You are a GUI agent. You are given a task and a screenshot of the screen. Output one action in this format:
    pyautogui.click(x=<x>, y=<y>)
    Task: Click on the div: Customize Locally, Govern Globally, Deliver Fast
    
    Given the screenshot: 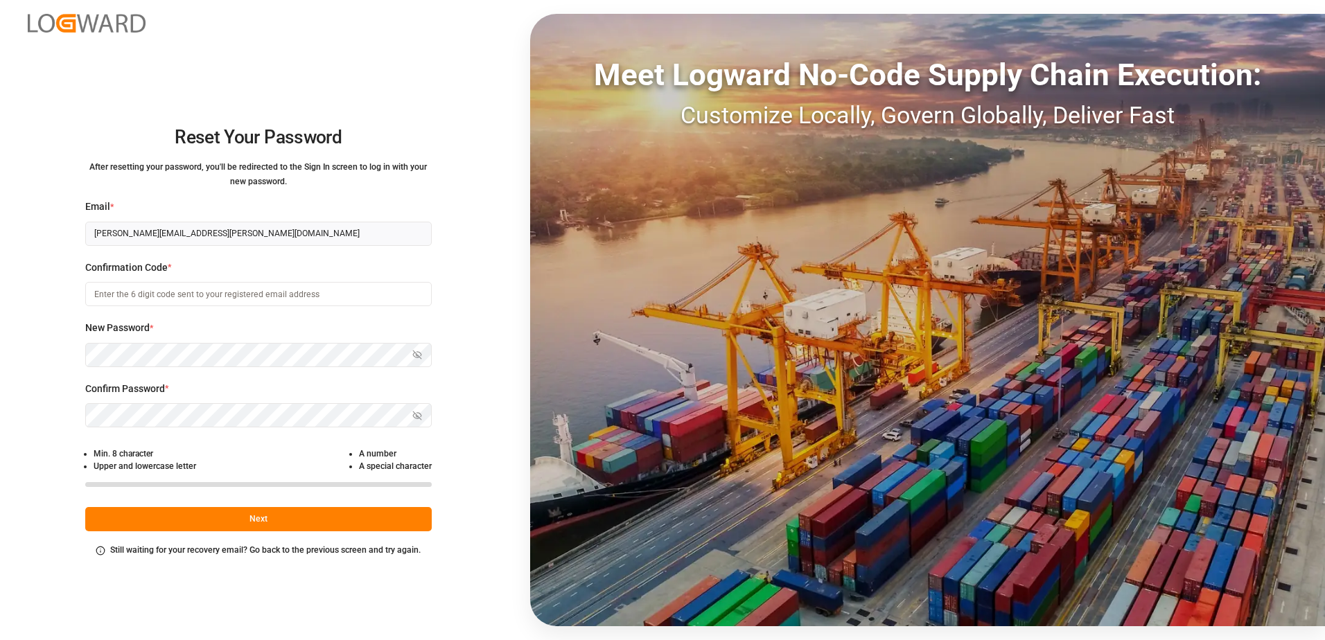 What is the action you would take?
    pyautogui.click(x=927, y=115)
    